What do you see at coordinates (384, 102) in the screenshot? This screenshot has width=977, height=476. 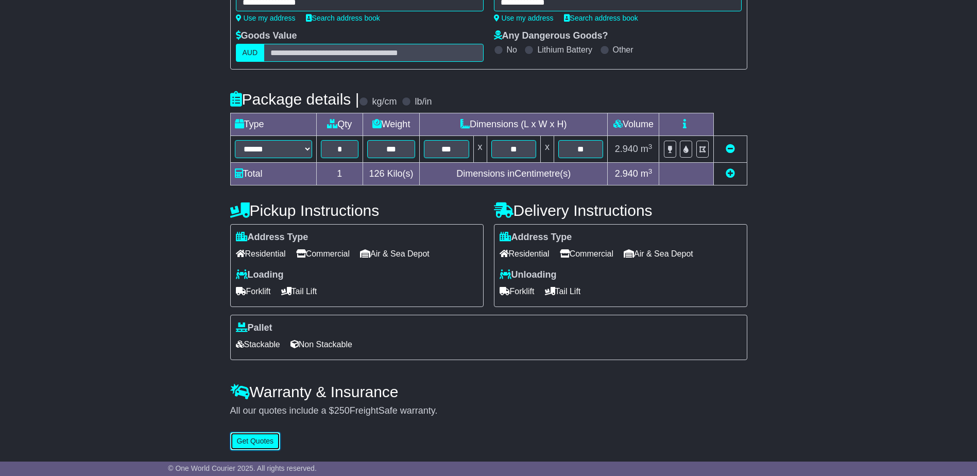 I see `label: kg/cm` at bounding box center [384, 102].